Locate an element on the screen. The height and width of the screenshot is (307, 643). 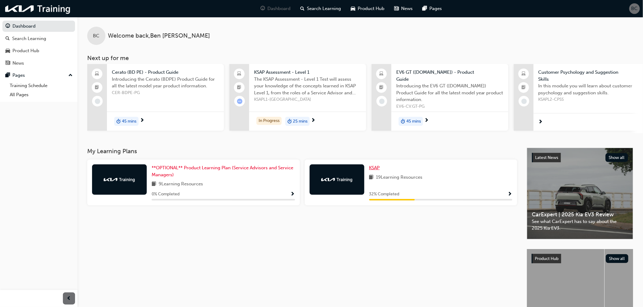
div: Pages is located at coordinates (19, 75).